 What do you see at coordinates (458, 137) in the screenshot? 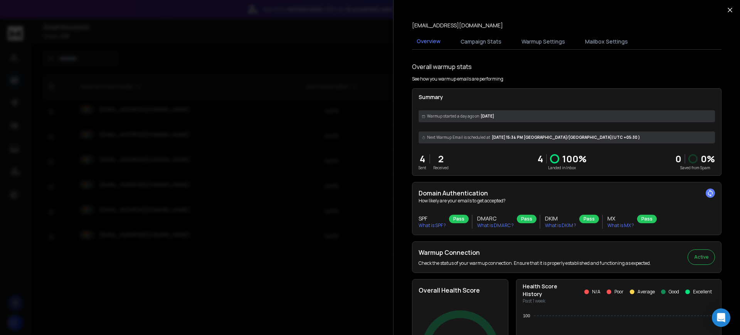
I see `span: Next Warmup Email is scheduled at` at bounding box center [458, 137].